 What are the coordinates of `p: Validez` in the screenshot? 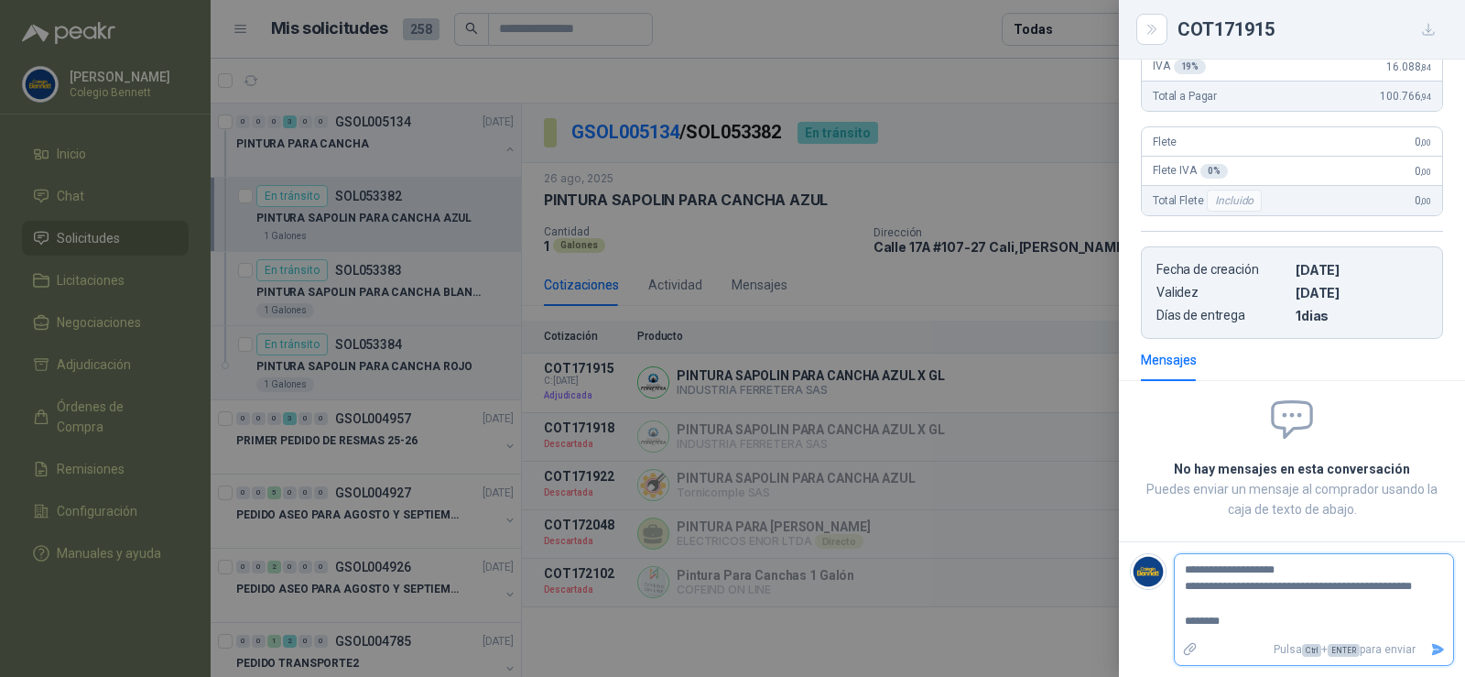 It's located at (1222, 292).